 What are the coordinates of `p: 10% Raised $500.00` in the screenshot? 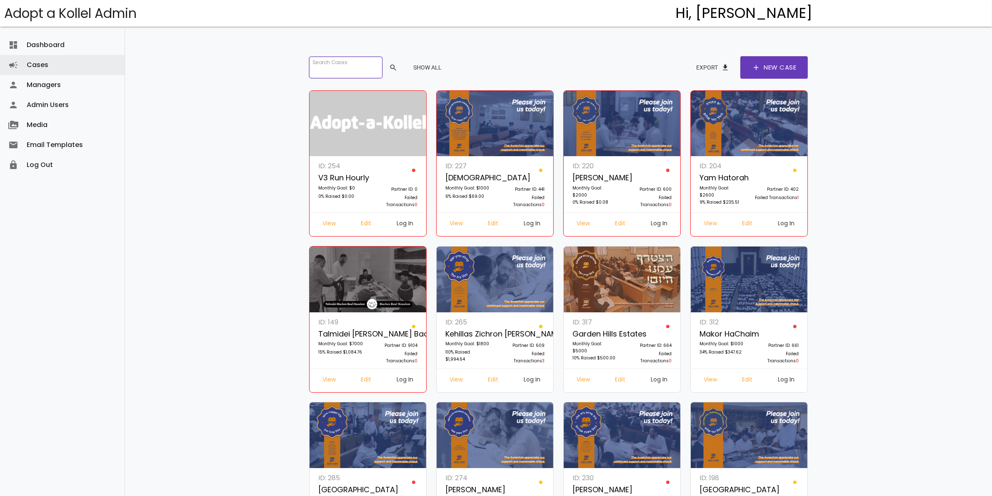 It's located at (595, 359).